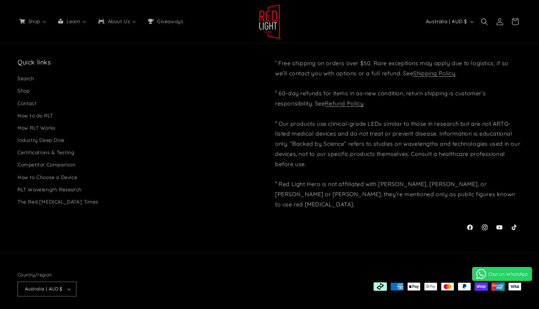  I want to click on a: About Us, so click(117, 21).